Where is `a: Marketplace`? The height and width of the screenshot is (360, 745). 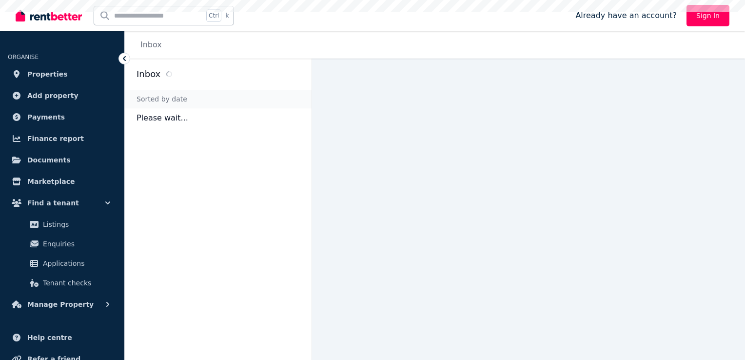 a: Marketplace is located at coordinates (62, 181).